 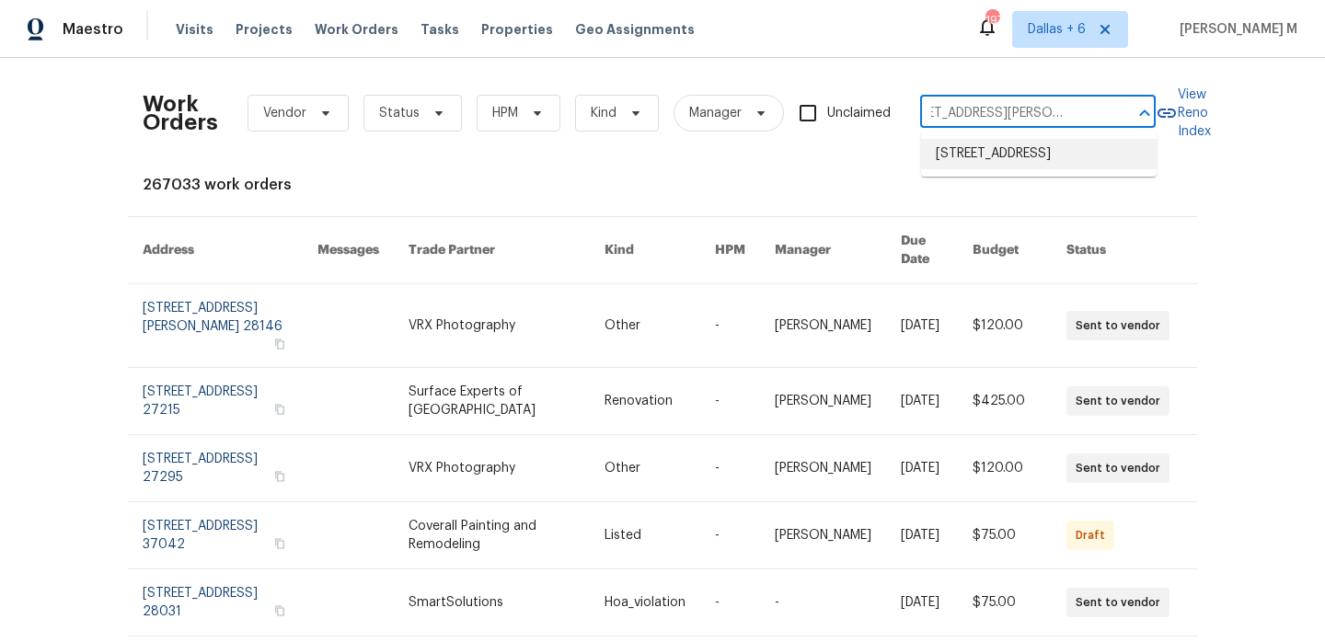 What do you see at coordinates (1145, 113) in the screenshot?
I see `button: Close` at bounding box center [1145, 113].